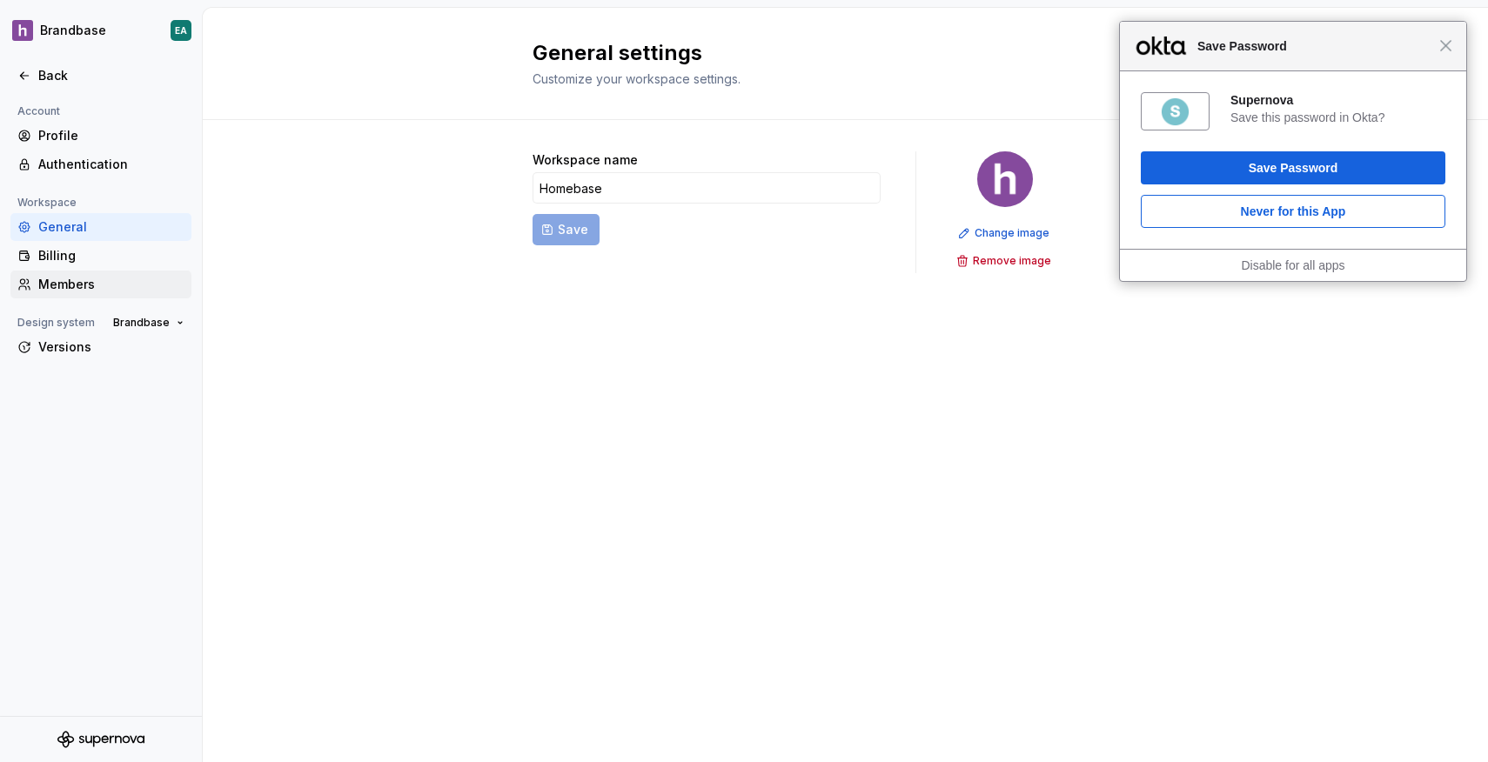  I want to click on a: Supernova Logo, so click(101, 740).